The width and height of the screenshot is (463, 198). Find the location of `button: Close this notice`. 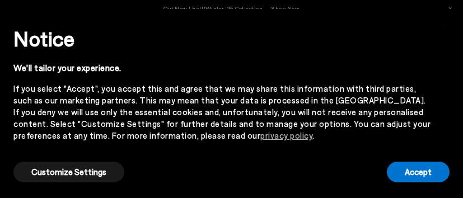

button: Close this notice is located at coordinates (445, 26).